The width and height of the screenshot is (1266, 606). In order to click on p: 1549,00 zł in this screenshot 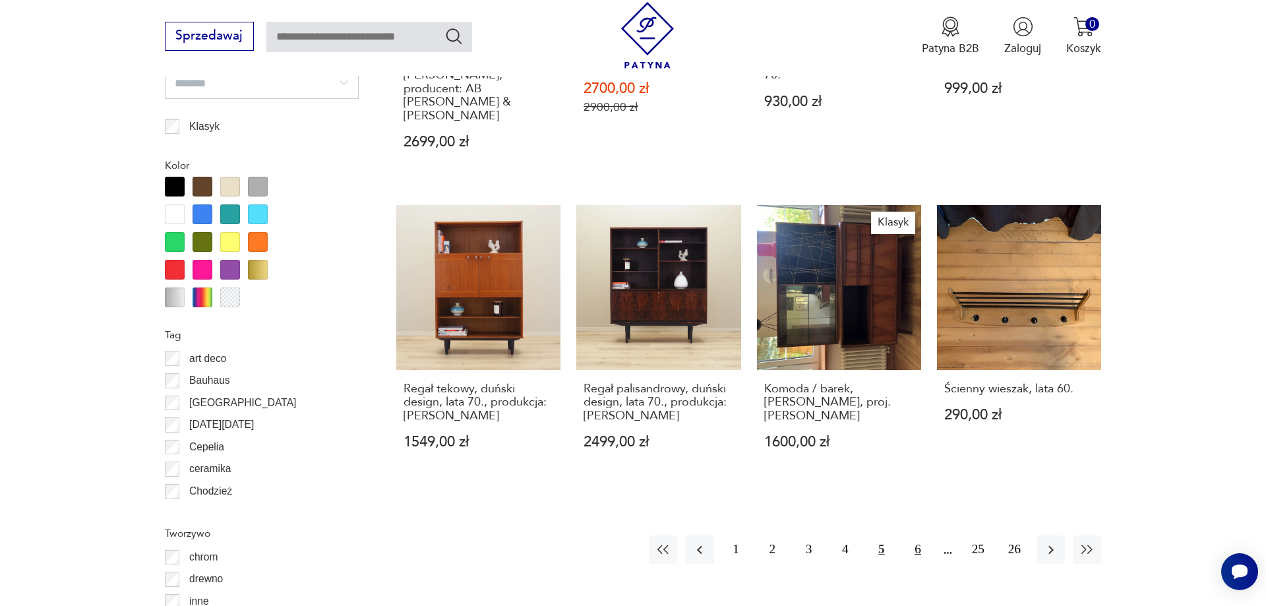, I will do `click(479, 442)`.